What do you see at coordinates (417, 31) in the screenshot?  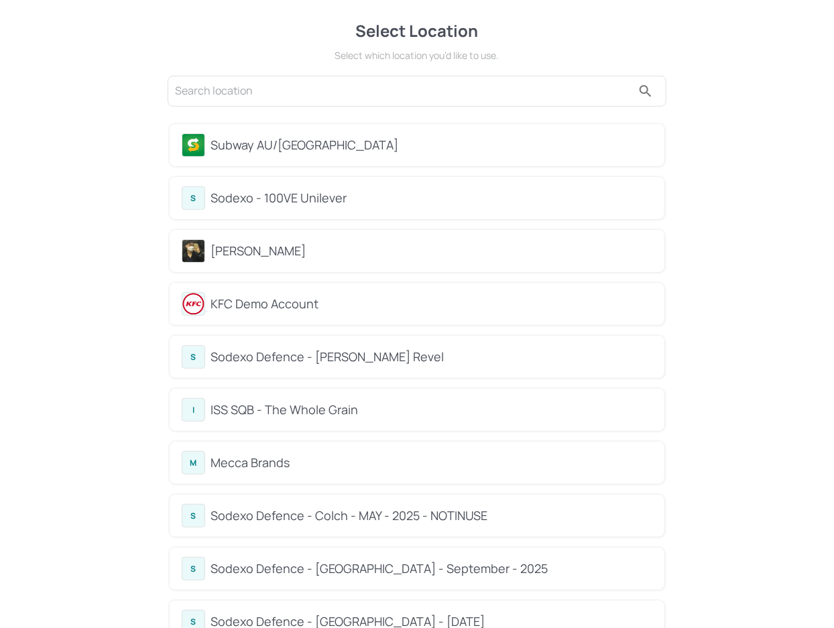 I see `div: Select Location` at bounding box center [417, 31].